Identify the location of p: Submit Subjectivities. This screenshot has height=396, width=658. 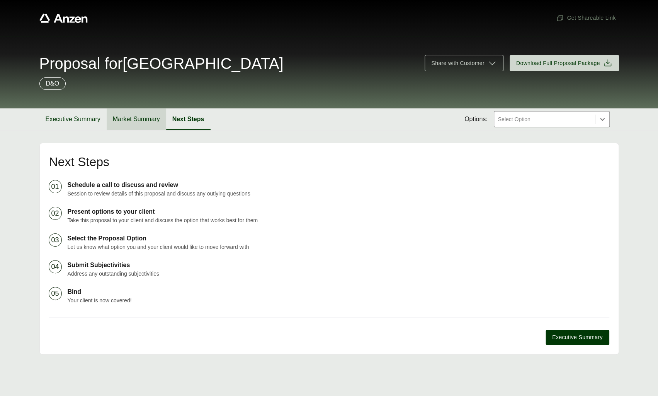
(339, 265).